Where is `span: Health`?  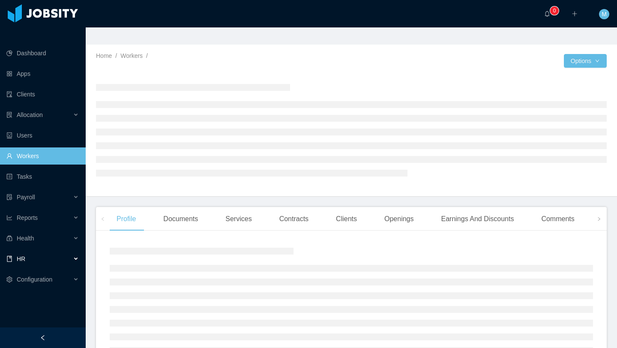 span: Health is located at coordinates (25, 238).